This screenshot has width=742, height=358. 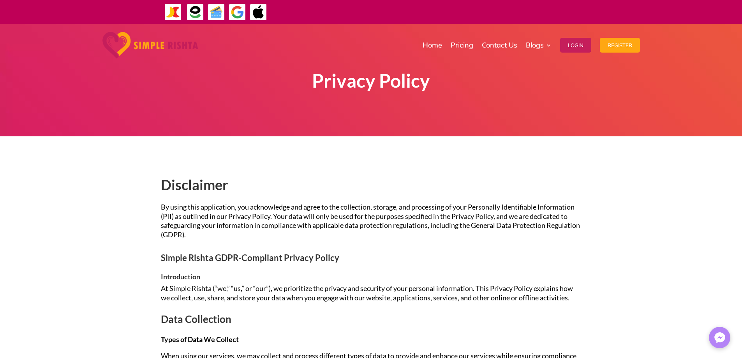 What do you see at coordinates (620, 45) in the screenshot?
I see `a: Register` at bounding box center [620, 45].